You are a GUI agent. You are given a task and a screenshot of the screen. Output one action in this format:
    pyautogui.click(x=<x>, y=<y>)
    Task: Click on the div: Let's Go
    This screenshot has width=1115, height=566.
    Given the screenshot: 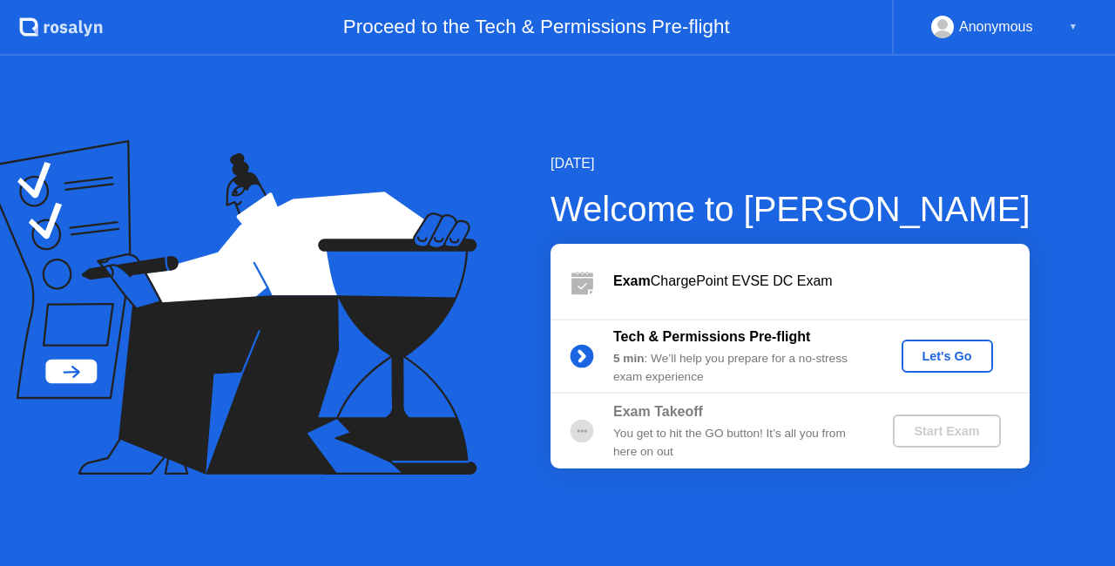 What is the action you would take?
    pyautogui.click(x=947, y=356)
    